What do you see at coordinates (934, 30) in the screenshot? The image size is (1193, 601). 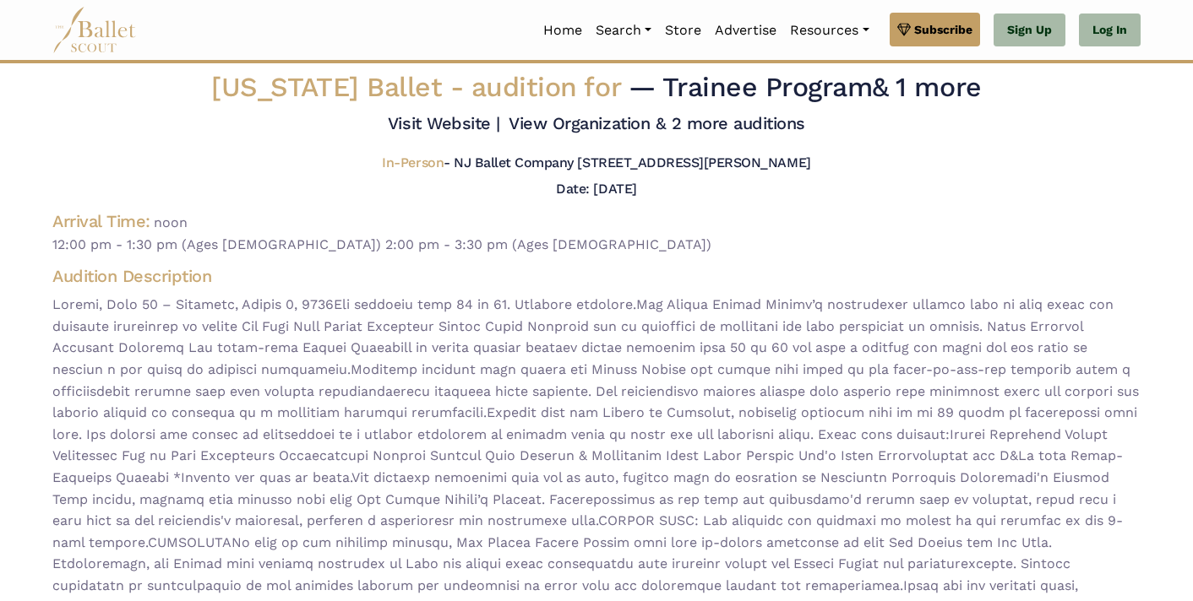 I see `a: Subscribe` at bounding box center [934, 30].